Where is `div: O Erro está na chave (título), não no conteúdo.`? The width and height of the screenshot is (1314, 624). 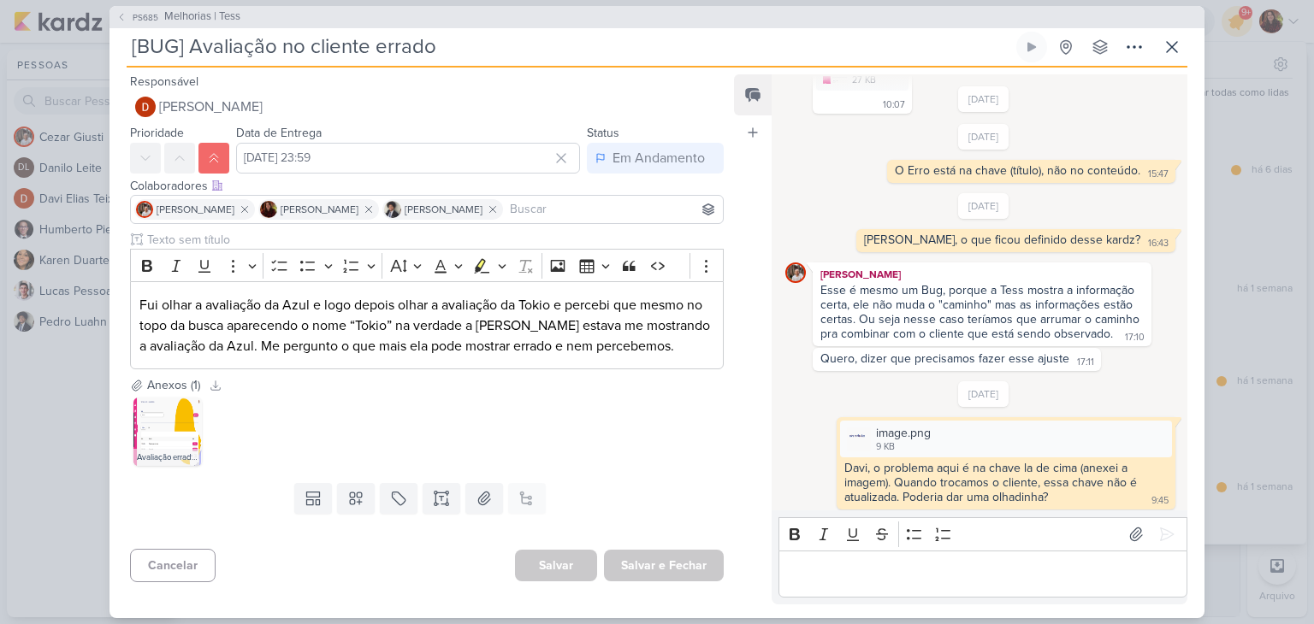
div: O Erro está na chave (título), não no conteúdo. is located at coordinates (1017, 170).